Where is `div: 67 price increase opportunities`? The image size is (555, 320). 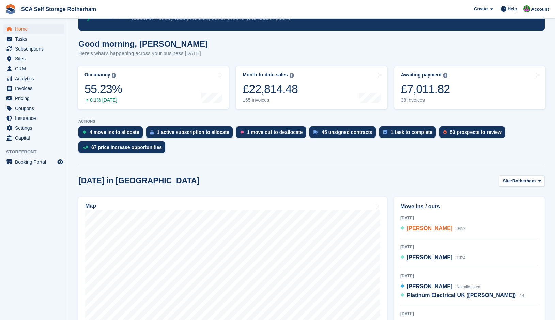
div: 67 price increase opportunities is located at coordinates (127, 147).